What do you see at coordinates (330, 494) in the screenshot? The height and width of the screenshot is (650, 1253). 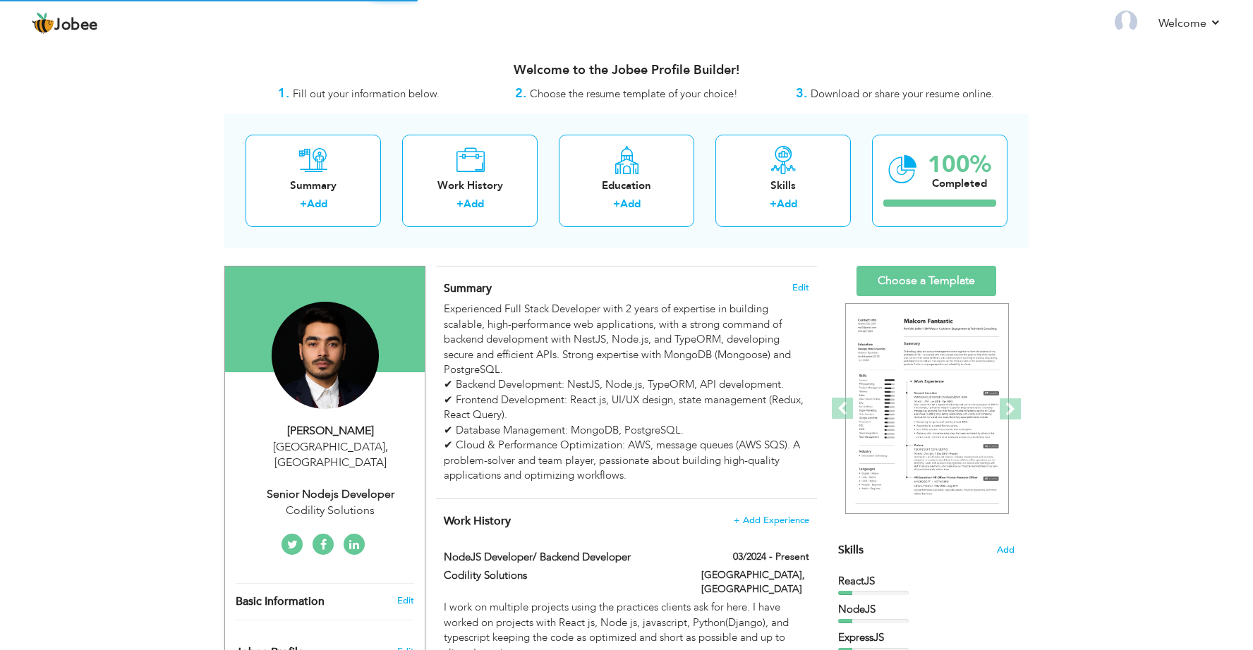 I see `div: Senior Nodejs Developer` at bounding box center [330, 494].